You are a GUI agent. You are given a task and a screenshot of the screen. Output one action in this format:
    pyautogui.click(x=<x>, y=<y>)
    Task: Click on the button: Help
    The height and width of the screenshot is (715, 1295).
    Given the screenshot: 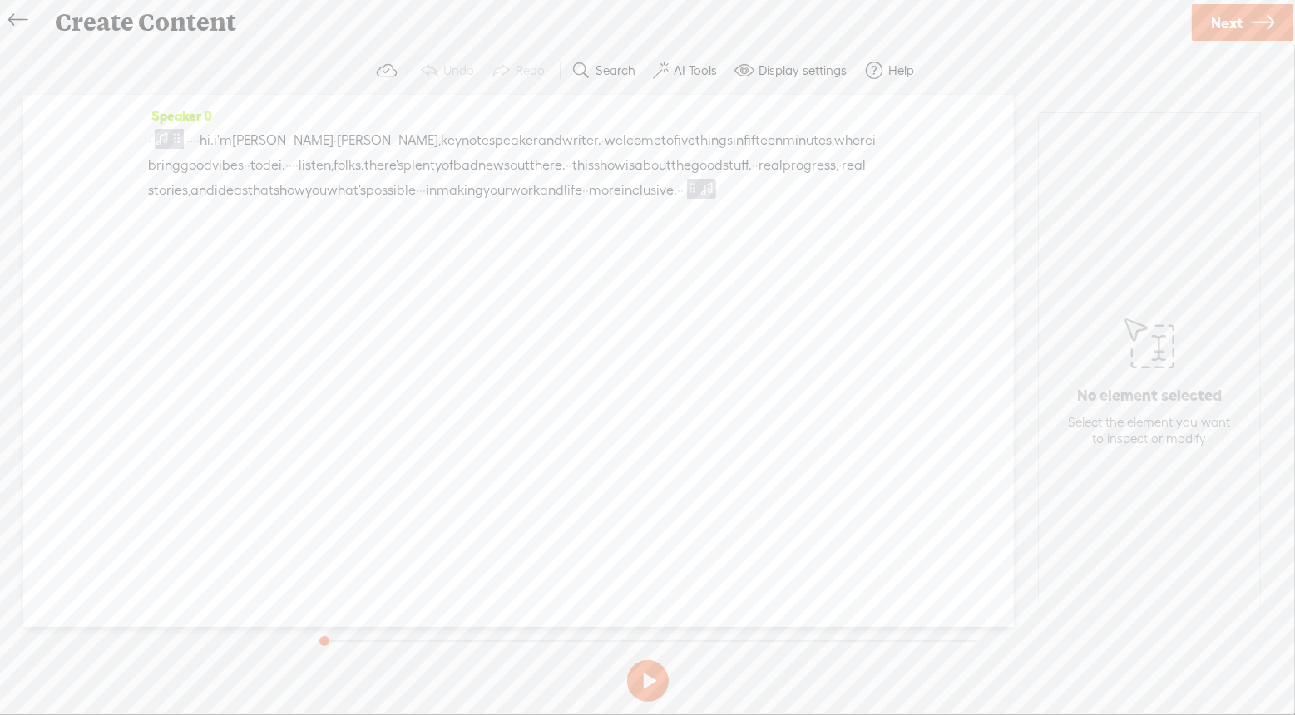 What is the action you would take?
    pyautogui.click(x=891, y=71)
    